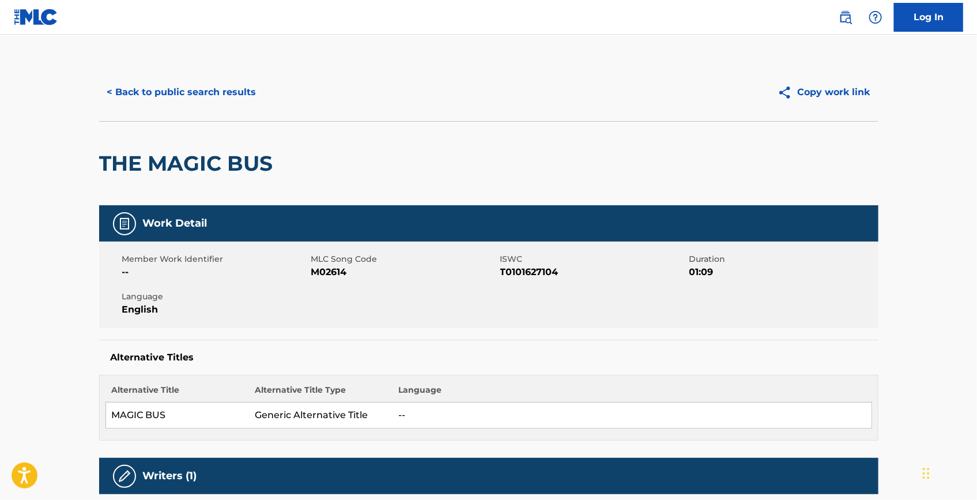  Describe the element at coordinates (876, 17) in the screenshot. I see `div: Help` at that location.